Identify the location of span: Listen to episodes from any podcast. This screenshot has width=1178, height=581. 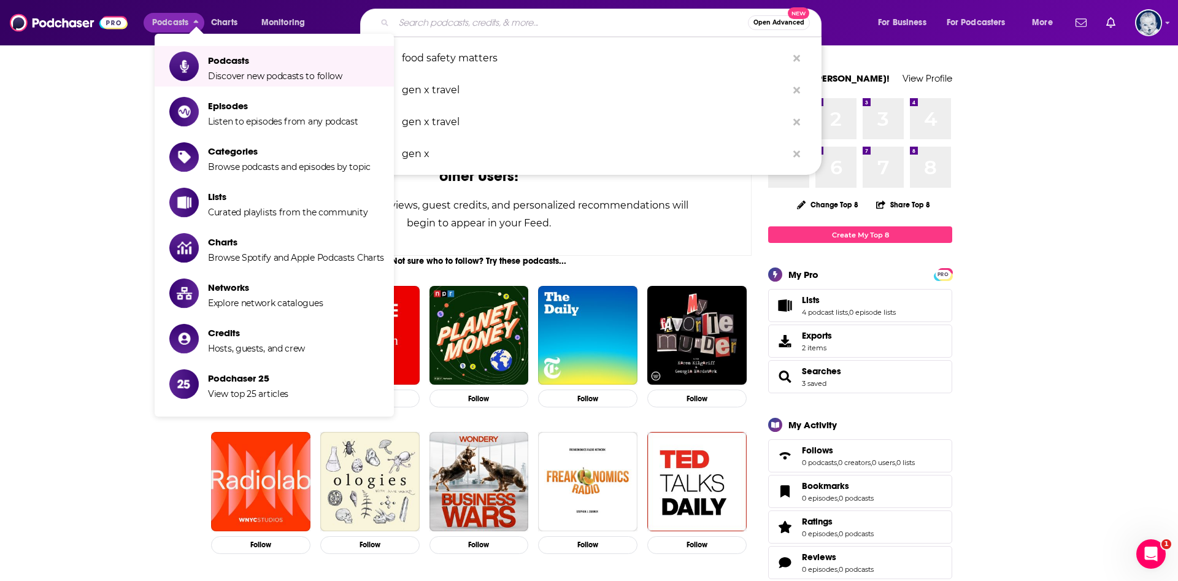
(283, 122).